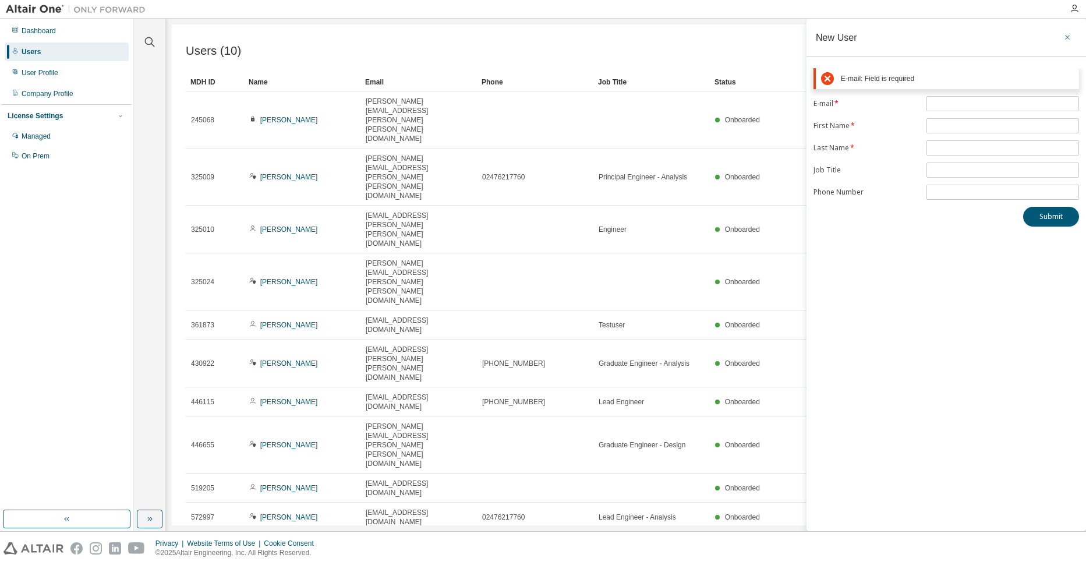 This screenshot has width=1086, height=565. Describe the element at coordinates (637, 517) in the screenshot. I see `span: Lead Engineer - Analysis` at that location.